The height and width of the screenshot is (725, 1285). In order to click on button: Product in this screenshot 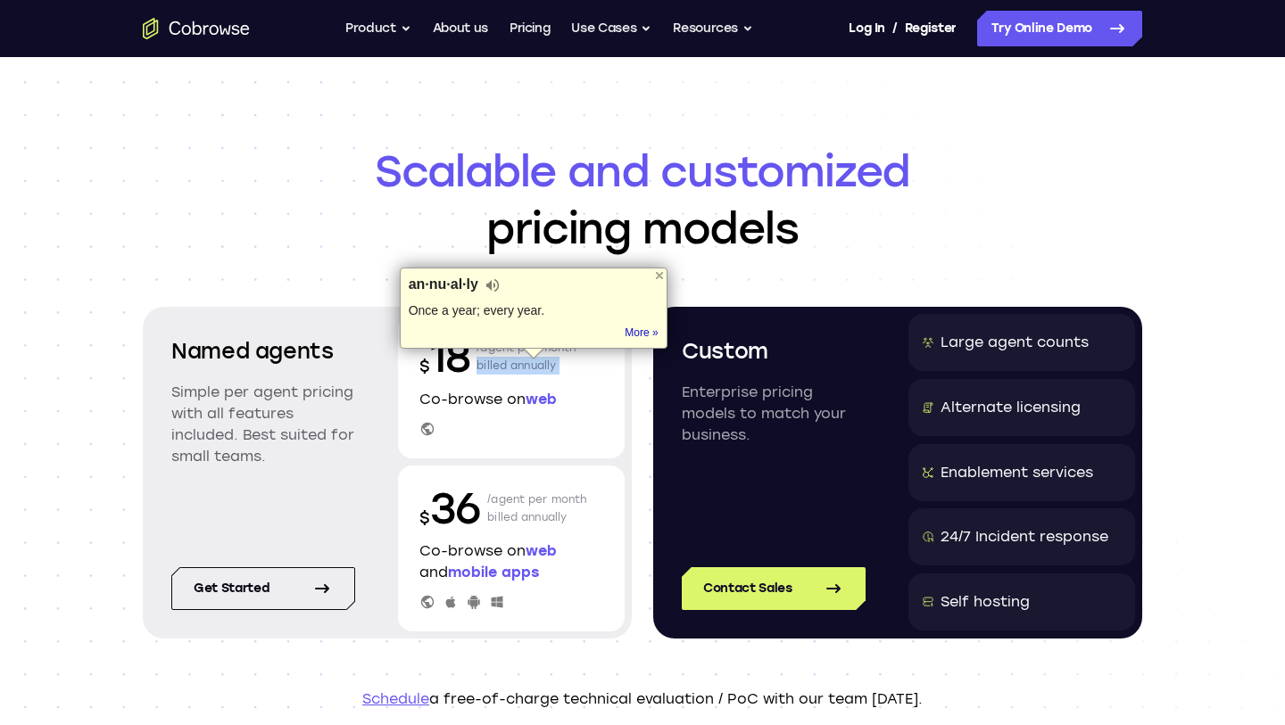, I will do `click(378, 29)`.